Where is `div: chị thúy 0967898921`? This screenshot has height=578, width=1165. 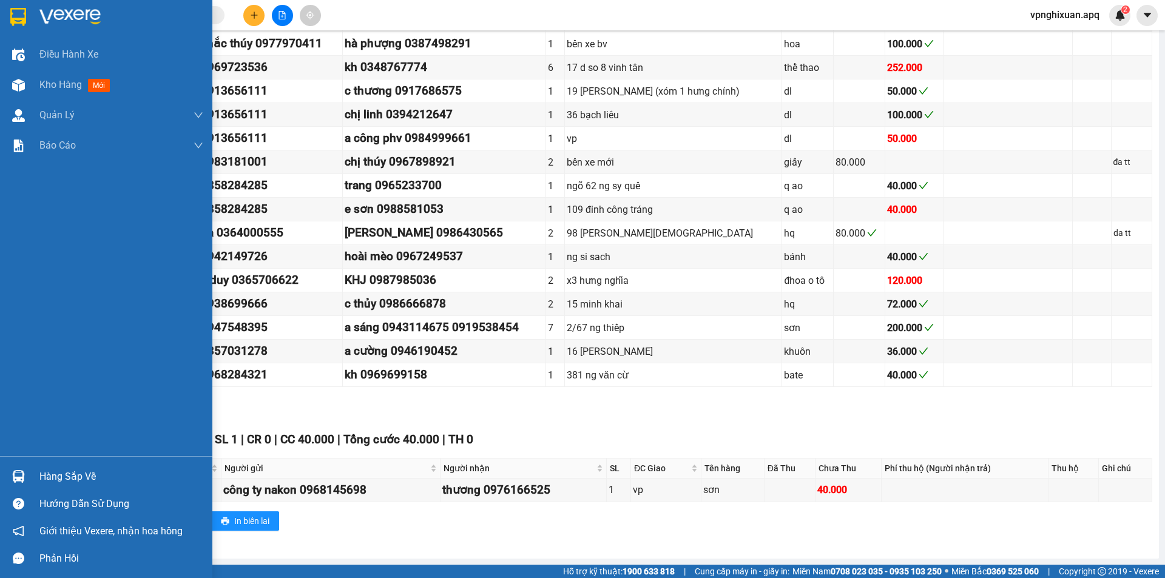
div: chị thúy 0967898921 is located at coordinates (444, 162).